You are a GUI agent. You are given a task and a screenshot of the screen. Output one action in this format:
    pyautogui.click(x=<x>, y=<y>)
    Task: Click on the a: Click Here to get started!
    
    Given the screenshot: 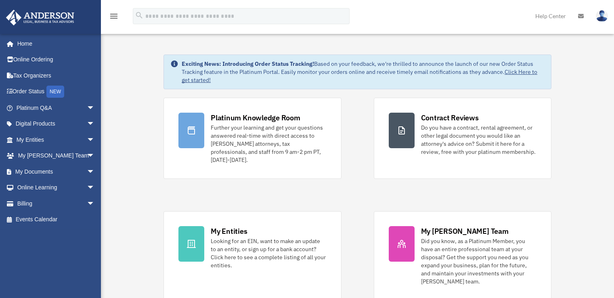 What is the action you would take?
    pyautogui.click(x=359, y=76)
    